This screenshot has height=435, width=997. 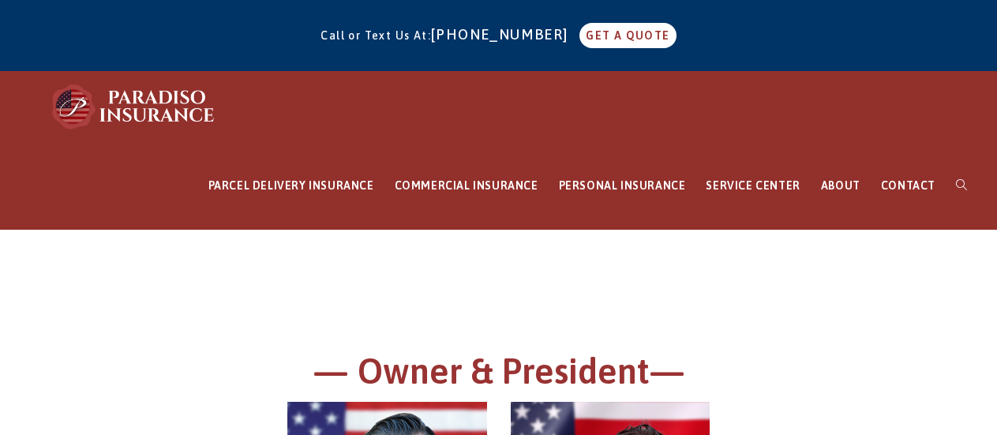 I want to click on a: PARCEL DELIVERY INSURANCE, so click(x=291, y=186).